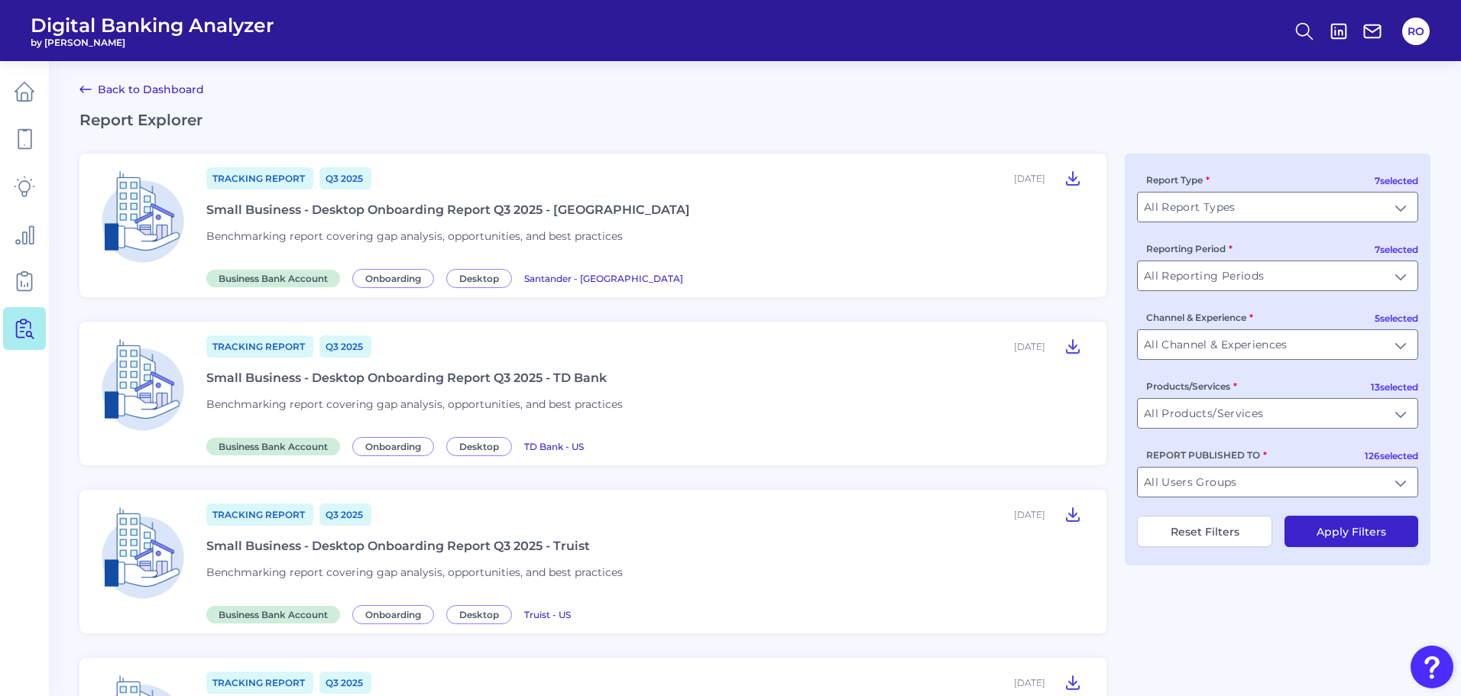  I want to click on label: Channel & Experience, so click(1199, 317).